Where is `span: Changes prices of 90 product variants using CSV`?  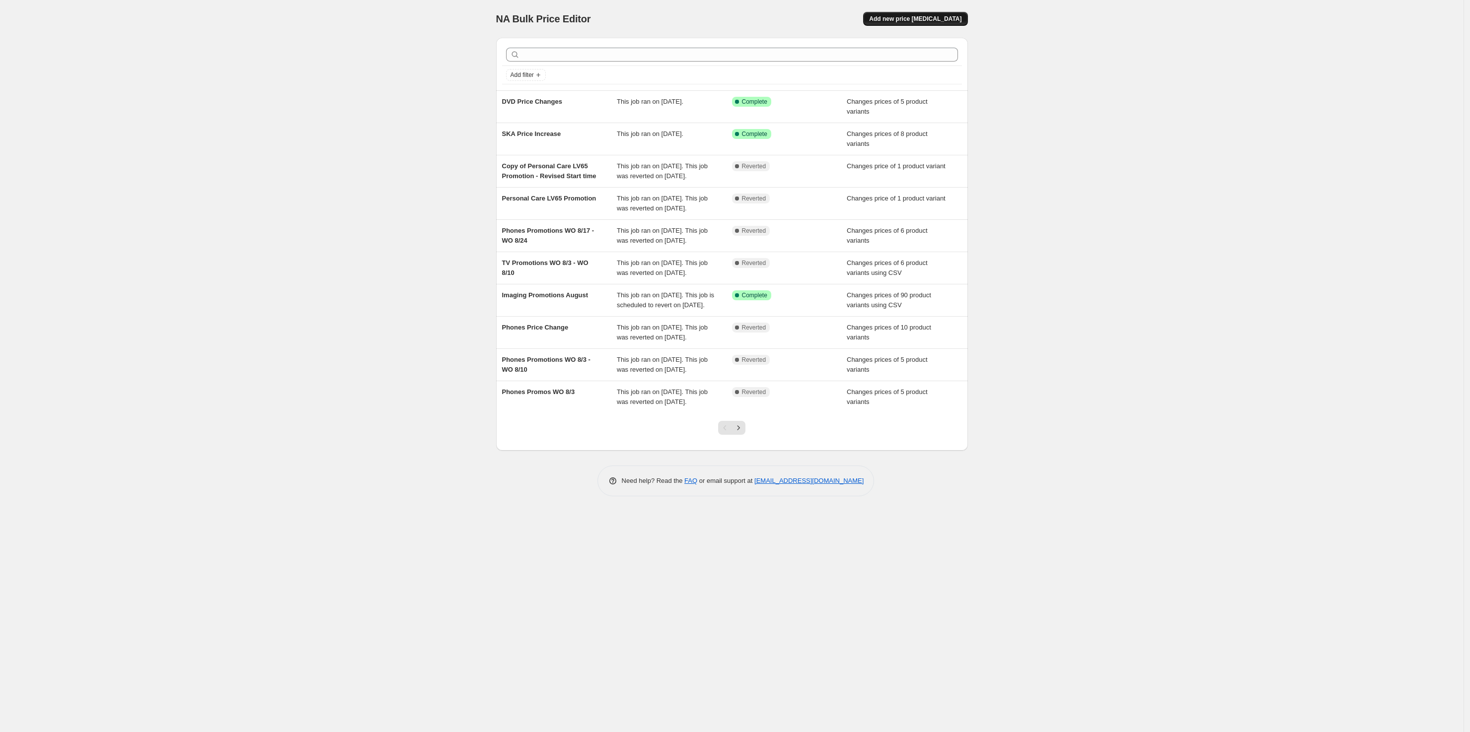 span: Changes prices of 90 product variants using CSV is located at coordinates (889, 300).